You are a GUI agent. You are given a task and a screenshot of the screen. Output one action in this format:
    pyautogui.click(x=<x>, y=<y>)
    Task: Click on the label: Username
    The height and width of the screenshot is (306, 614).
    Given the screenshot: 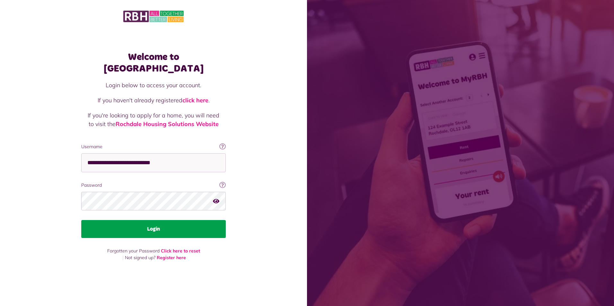 What is the action you would take?
    pyautogui.click(x=153, y=147)
    